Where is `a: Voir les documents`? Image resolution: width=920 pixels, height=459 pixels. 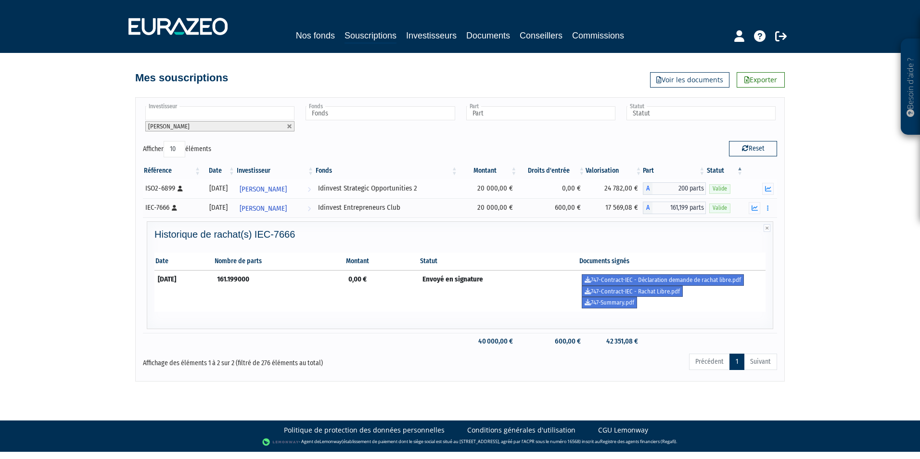
a: Voir les documents is located at coordinates (690, 80).